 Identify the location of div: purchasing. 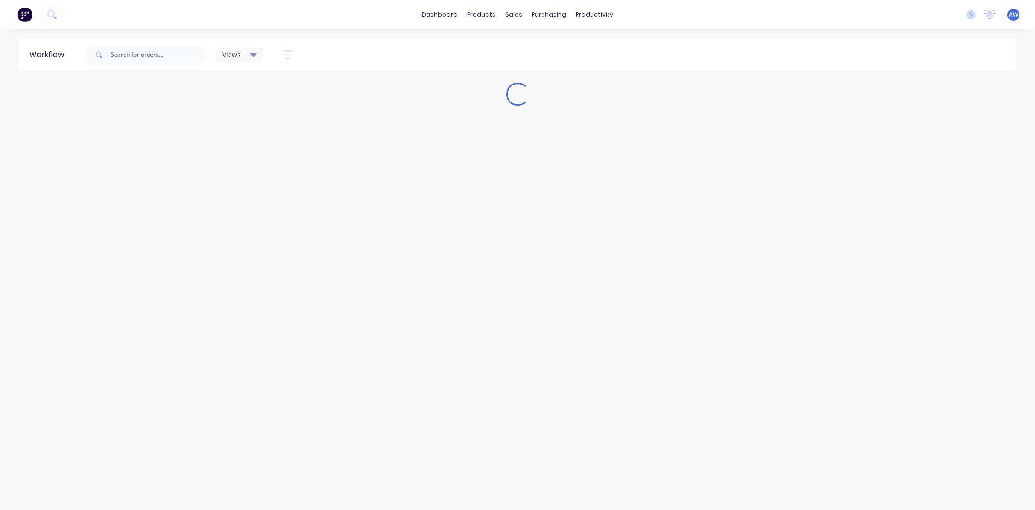
(549, 15).